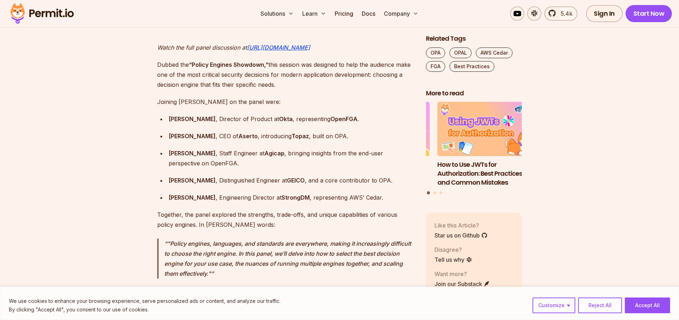  I want to click on p: Like this Article?, so click(461, 225).